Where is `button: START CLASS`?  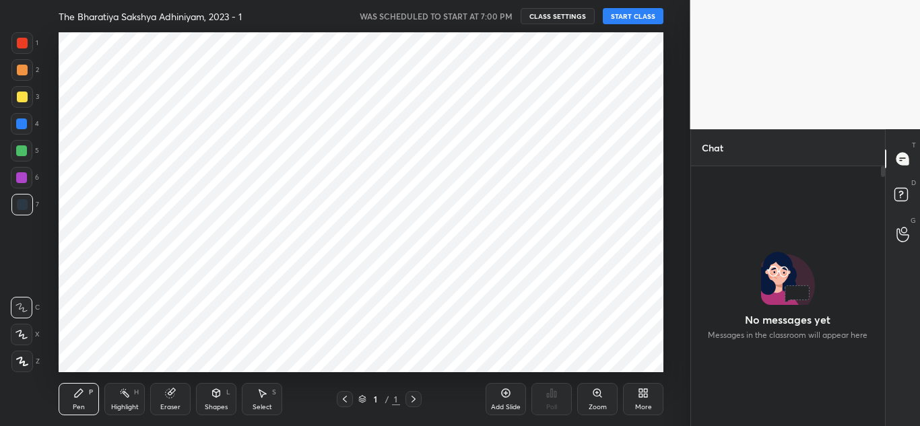
button: START CLASS is located at coordinates (633, 16).